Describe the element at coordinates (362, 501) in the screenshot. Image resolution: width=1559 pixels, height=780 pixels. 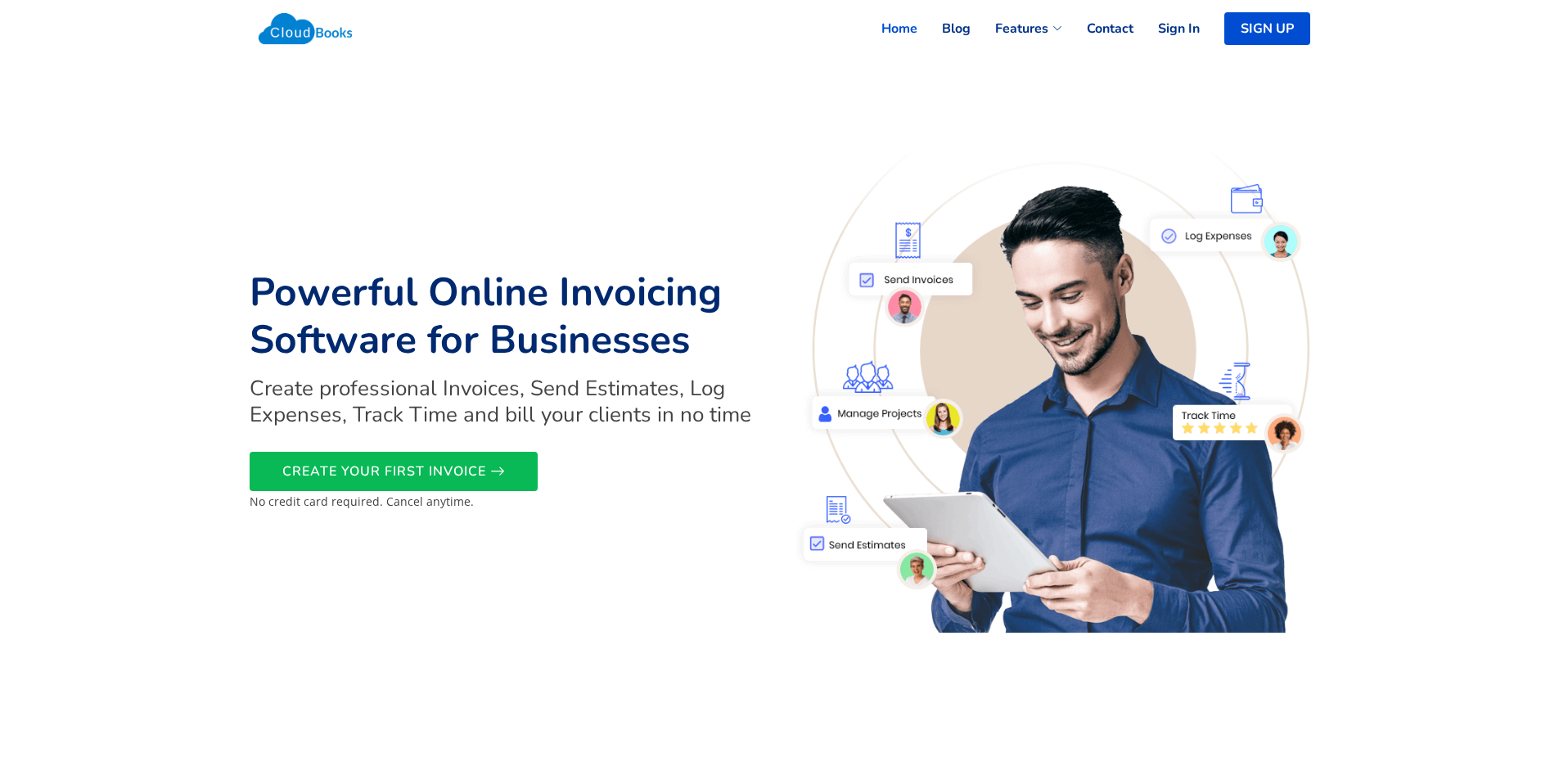
I see `small: No credit card required. Cancel anytime.` at that location.